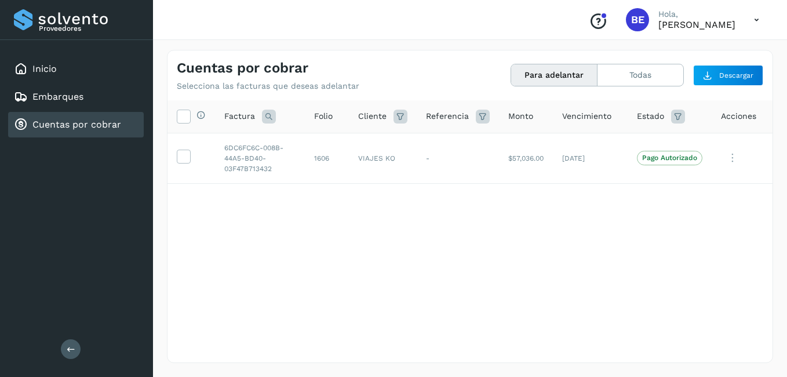 The height and width of the screenshot is (377, 787). I want to click on button: Todas, so click(640, 75).